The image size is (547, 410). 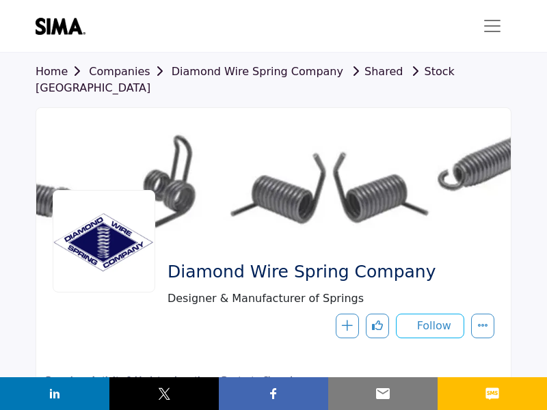 What do you see at coordinates (65, 385) in the screenshot?
I see `a: Overview` at bounding box center [65, 385].